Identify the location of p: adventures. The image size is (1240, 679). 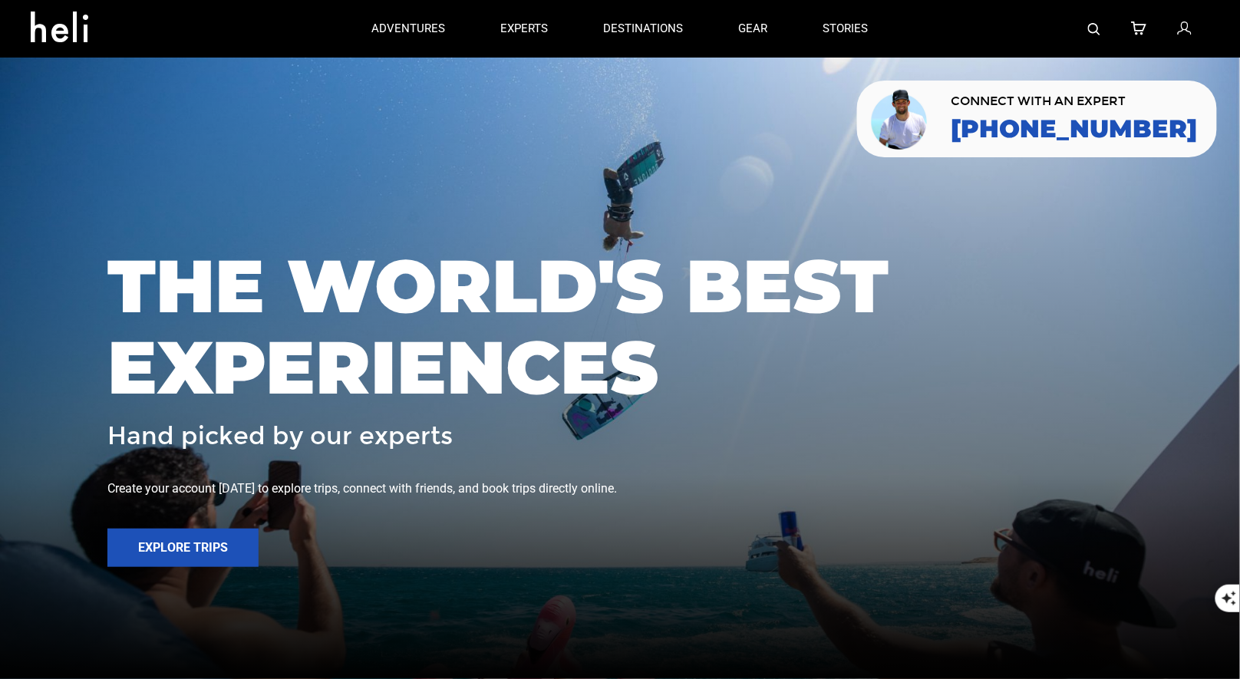
(409, 28).